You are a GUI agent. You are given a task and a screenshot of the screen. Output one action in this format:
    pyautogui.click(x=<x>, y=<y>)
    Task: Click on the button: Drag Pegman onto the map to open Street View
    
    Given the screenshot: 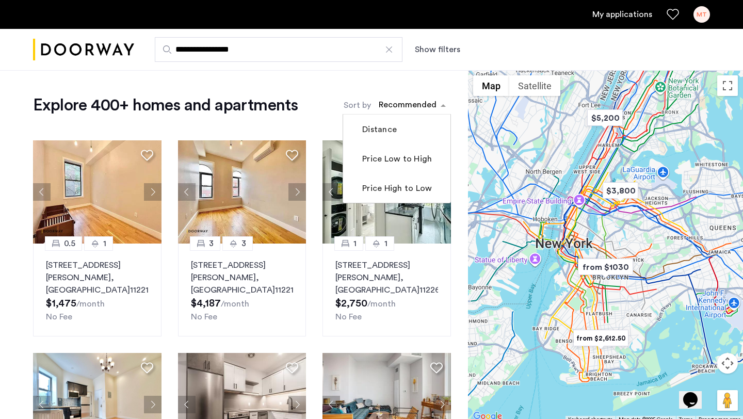 What is the action you would take?
    pyautogui.click(x=728, y=401)
    